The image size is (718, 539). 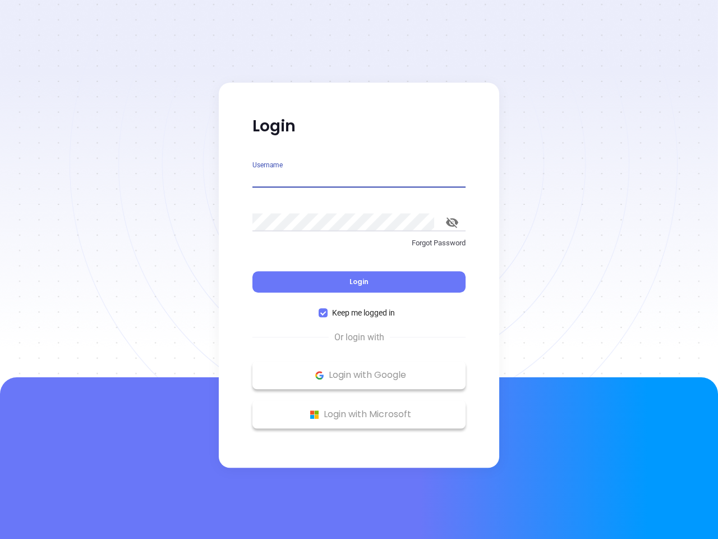 What do you see at coordinates (359, 414) in the screenshot?
I see `p: Login with Microsoft` at bounding box center [359, 414].